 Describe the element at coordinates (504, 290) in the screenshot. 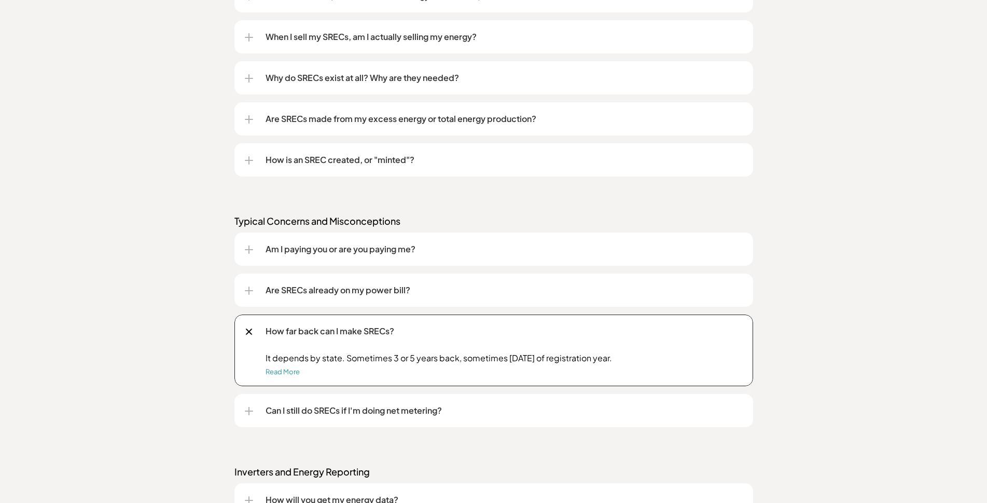

I see `p: Are SRECs already on my power bill?` at that location.